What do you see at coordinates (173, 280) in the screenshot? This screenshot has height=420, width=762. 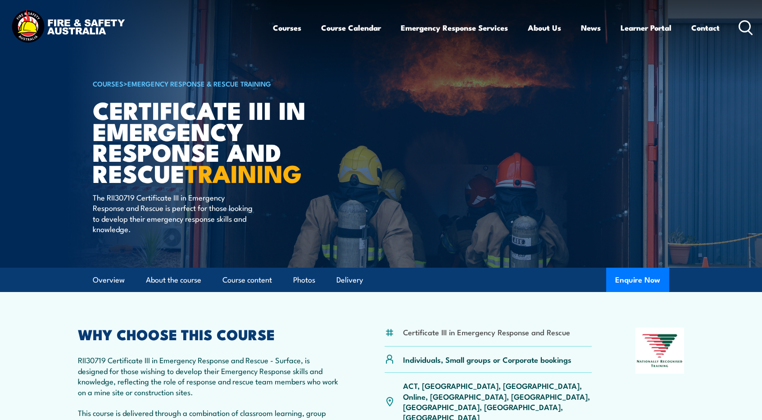 I see `a: About the course` at bounding box center [173, 280].